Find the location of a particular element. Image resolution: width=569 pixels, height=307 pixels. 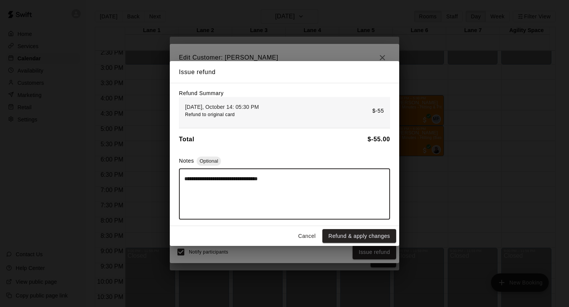

button: Cancel is located at coordinates (307, 236).